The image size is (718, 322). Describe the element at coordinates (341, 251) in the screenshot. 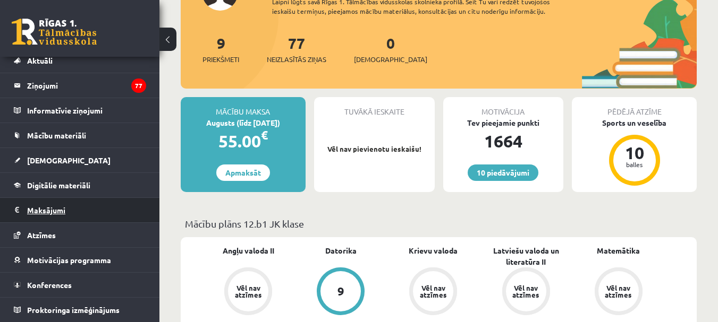

I see `a: Datorika` at that location.